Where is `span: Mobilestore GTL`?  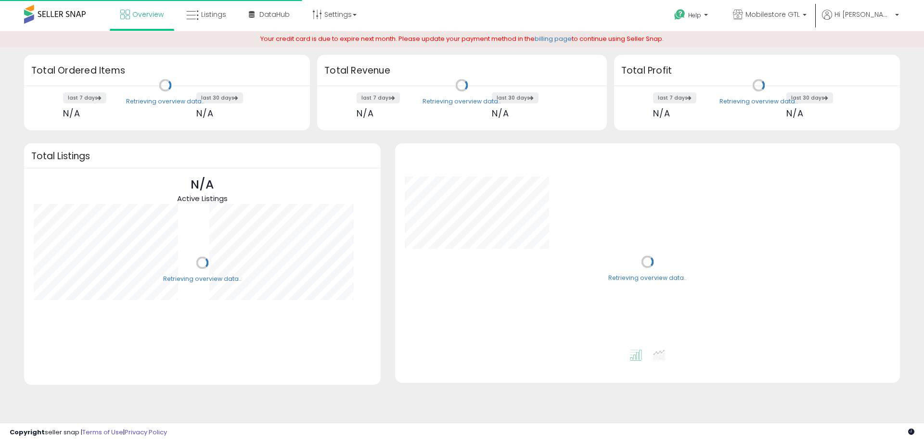 span: Mobilestore GTL is located at coordinates (772, 14).